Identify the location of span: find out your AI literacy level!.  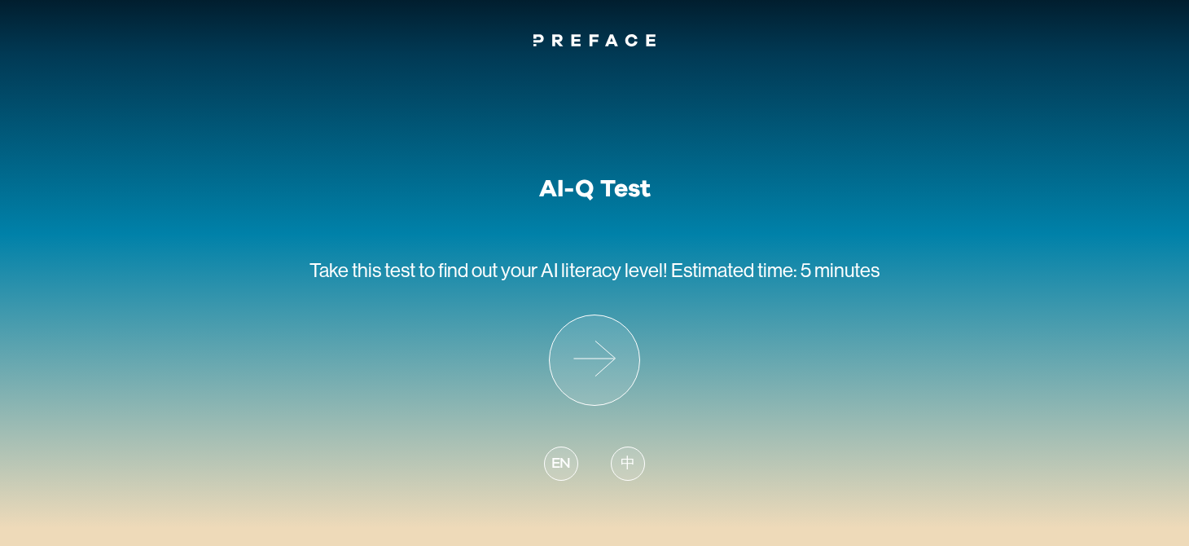
(553, 270).